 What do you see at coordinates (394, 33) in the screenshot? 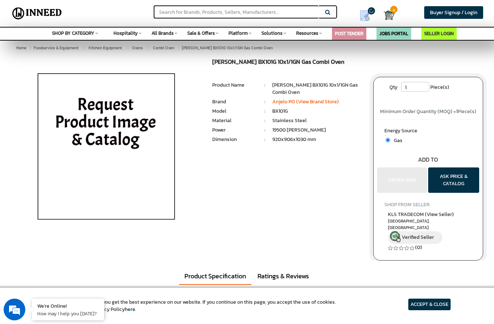
I see `a: JOBS PORTAL` at bounding box center [394, 33].